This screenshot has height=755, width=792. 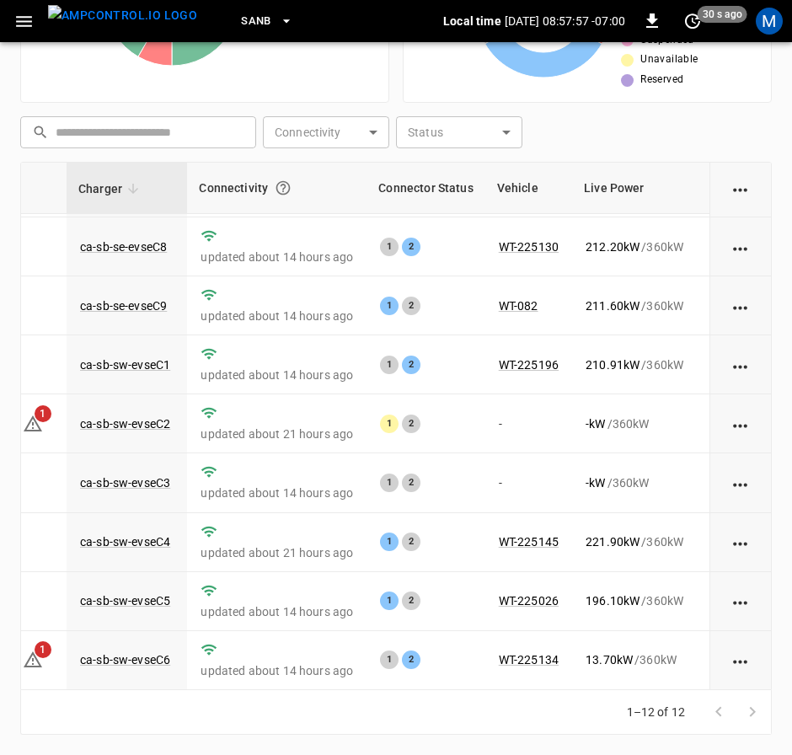 I want to click on td: 99.00 %, so click(x=732, y=661).